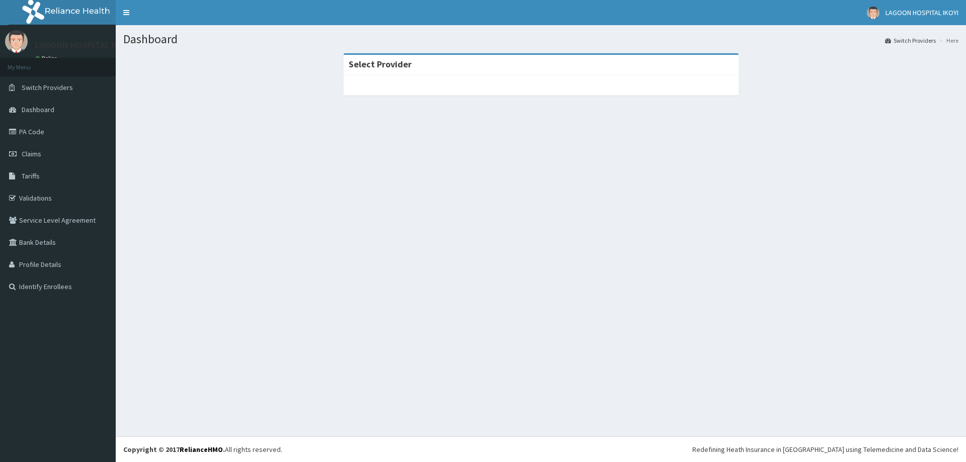 The height and width of the screenshot is (462, 966). I want to click on a: Switch Providers, so click(910, 40).